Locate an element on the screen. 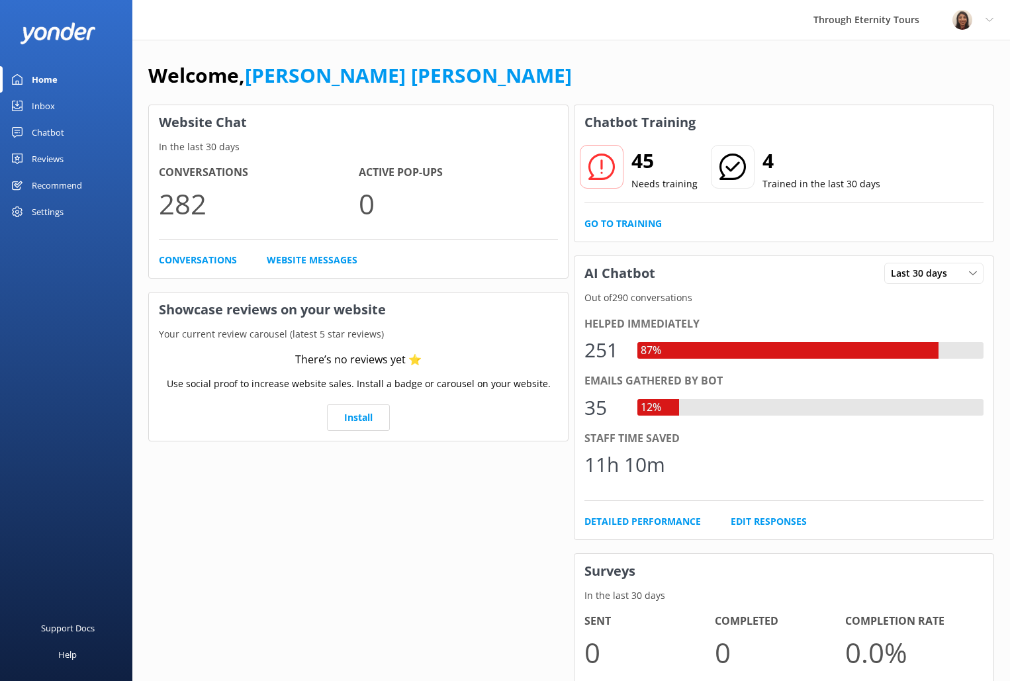 The image size is (1010, 681). div: 35 is located at coordinates (605, 408).